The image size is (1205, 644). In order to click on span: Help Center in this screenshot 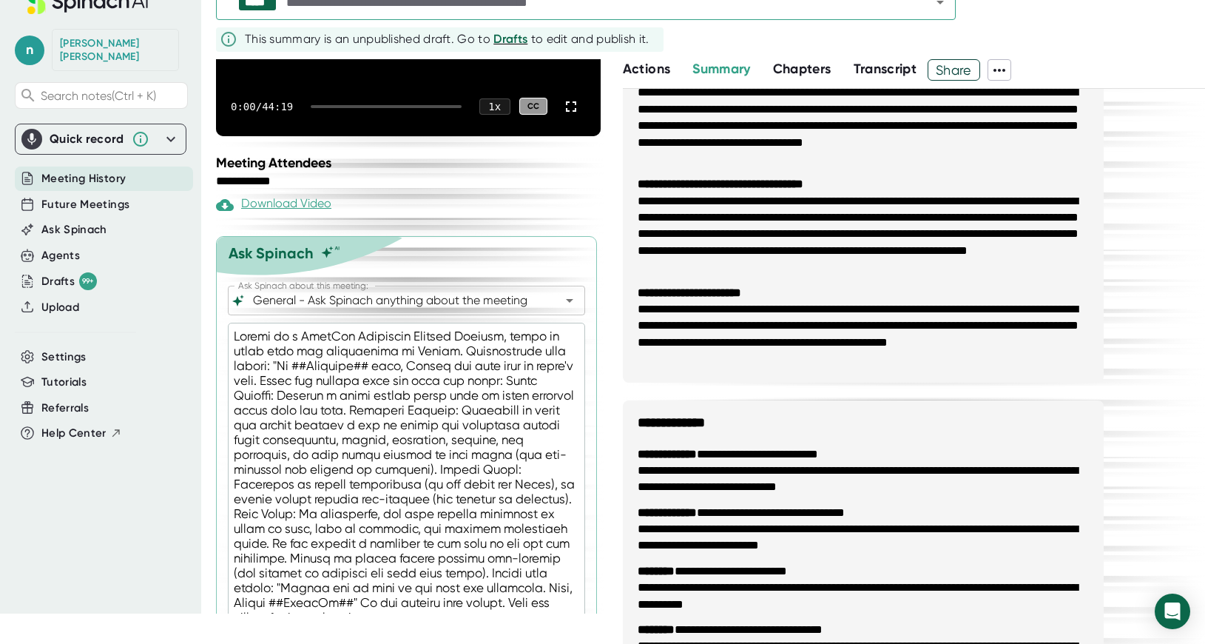, I will do `click(74, 433)`.